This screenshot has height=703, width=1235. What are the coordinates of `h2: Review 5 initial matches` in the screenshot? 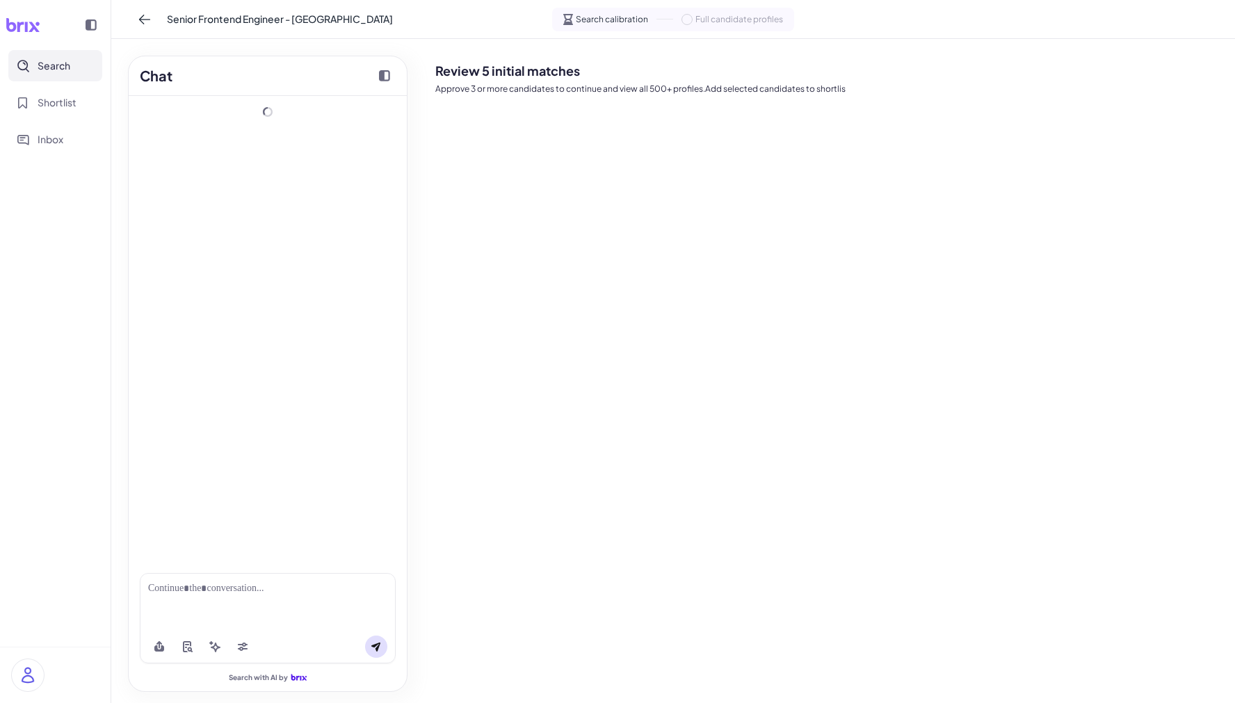 It's located at (829, 70).